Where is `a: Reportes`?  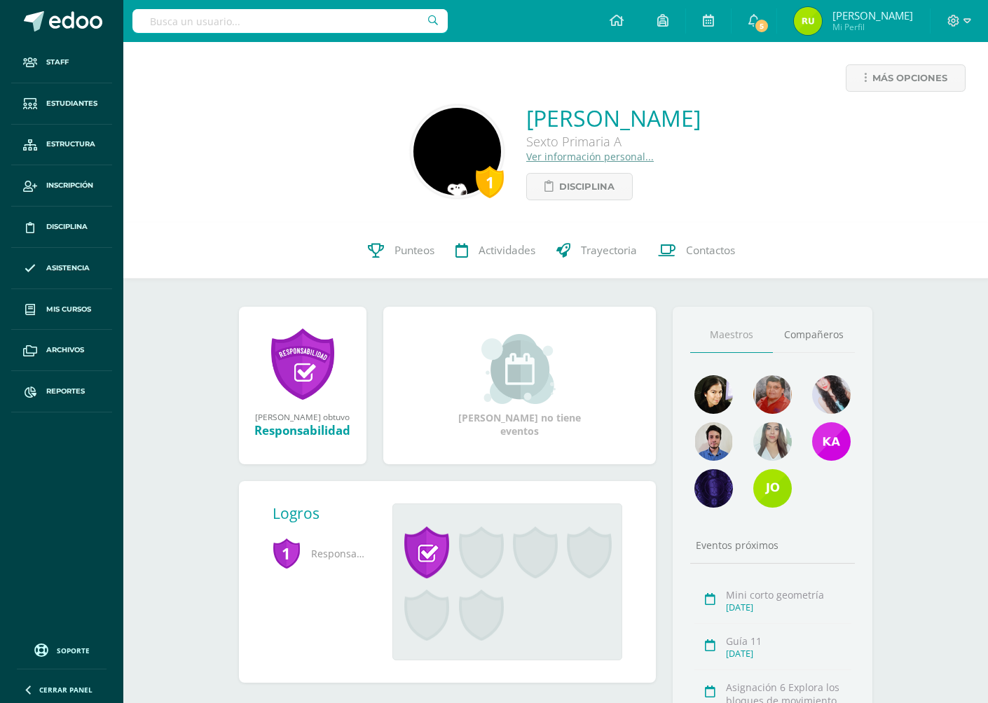 a: Reportes is located at coordinates (62, 392).